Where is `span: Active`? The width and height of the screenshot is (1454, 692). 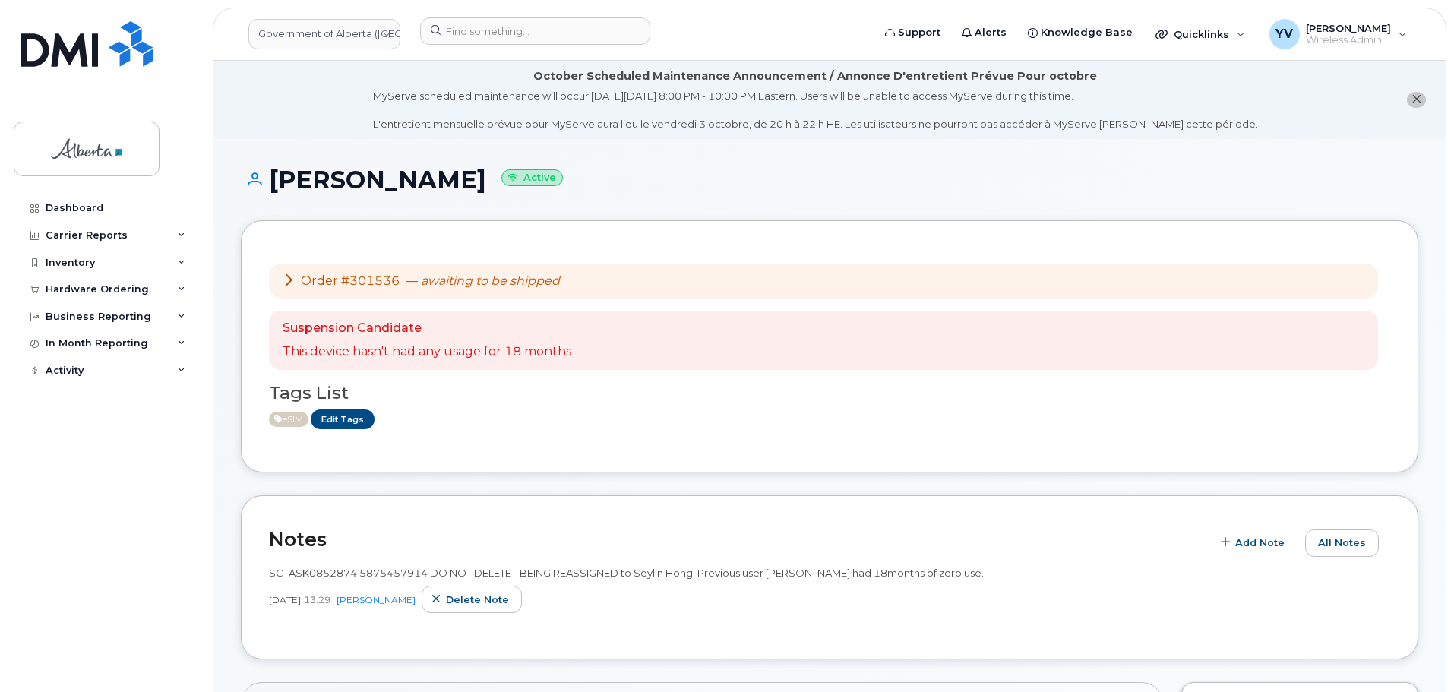
span: Active is located at coordinates (289, 419).